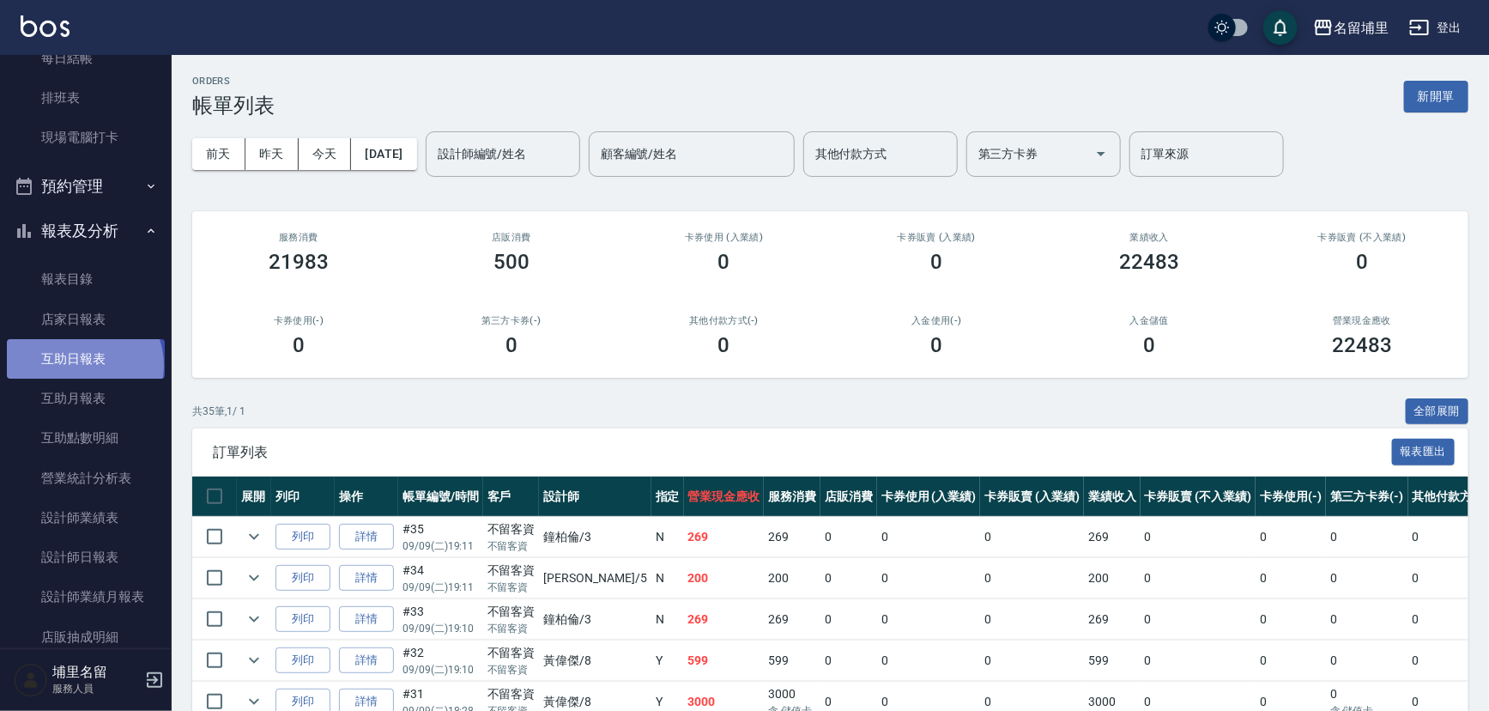 This screenshot has height=711, width=1489. I want to click on a: 新開單, so click(1436, 95).